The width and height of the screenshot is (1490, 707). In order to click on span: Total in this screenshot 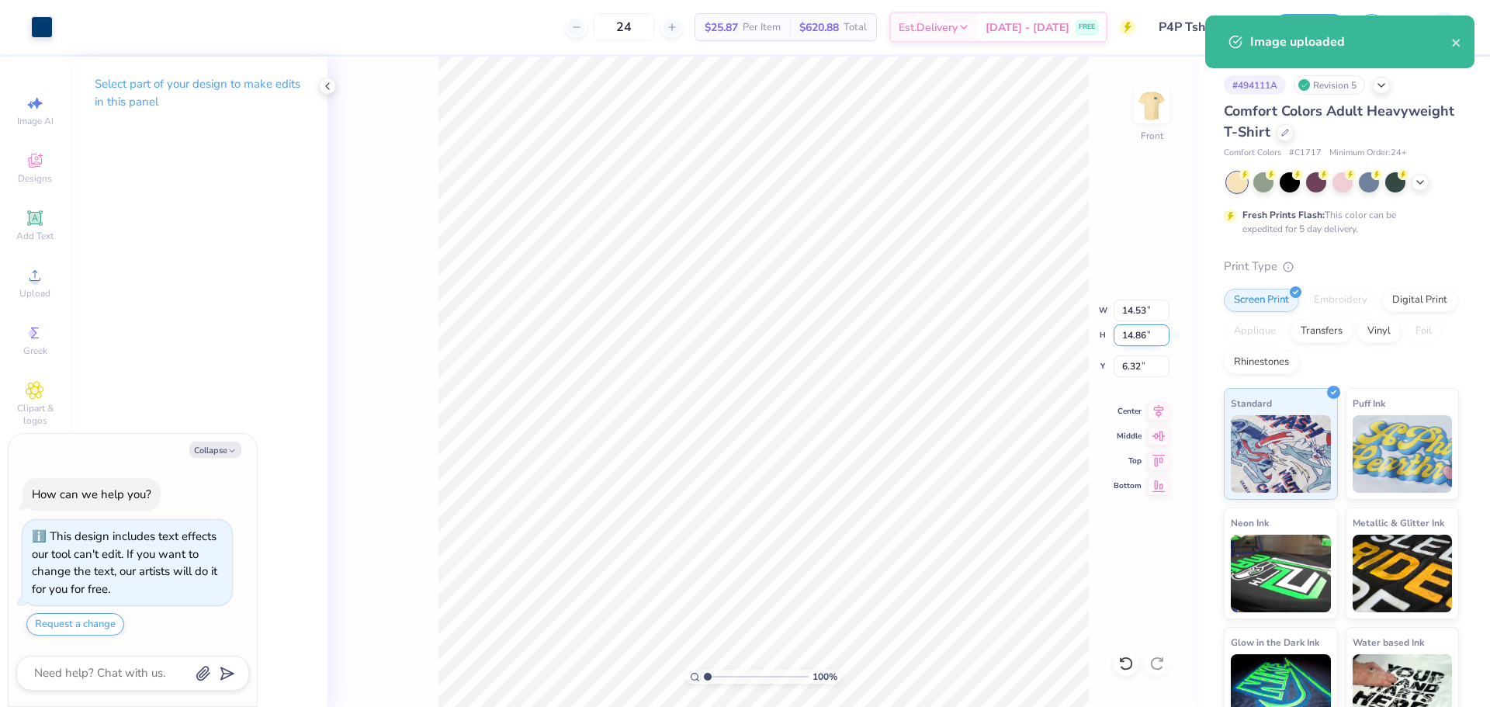, I will do `click(855, 27)`.